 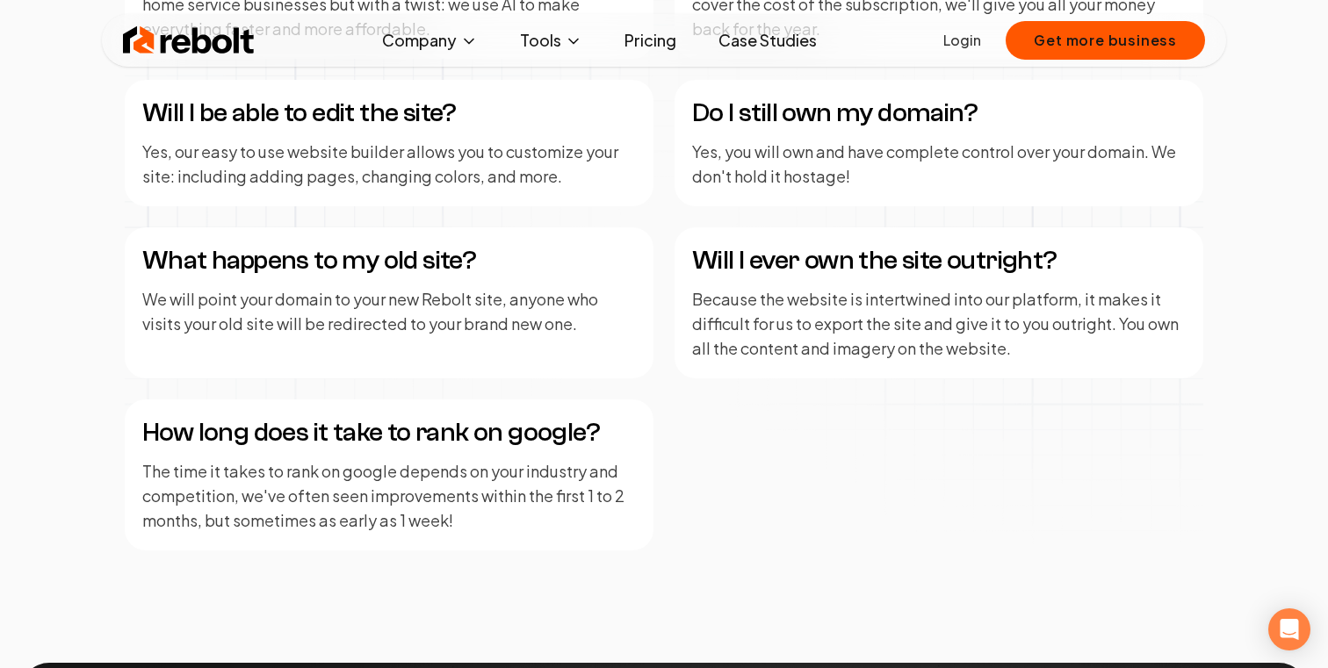 What do you see at coordinates (389, 496) in the screenshot?
I see `p: The time it takes to rank on google depends on your industry and competition, we've often seen im...` at bounding box center [389, 496].